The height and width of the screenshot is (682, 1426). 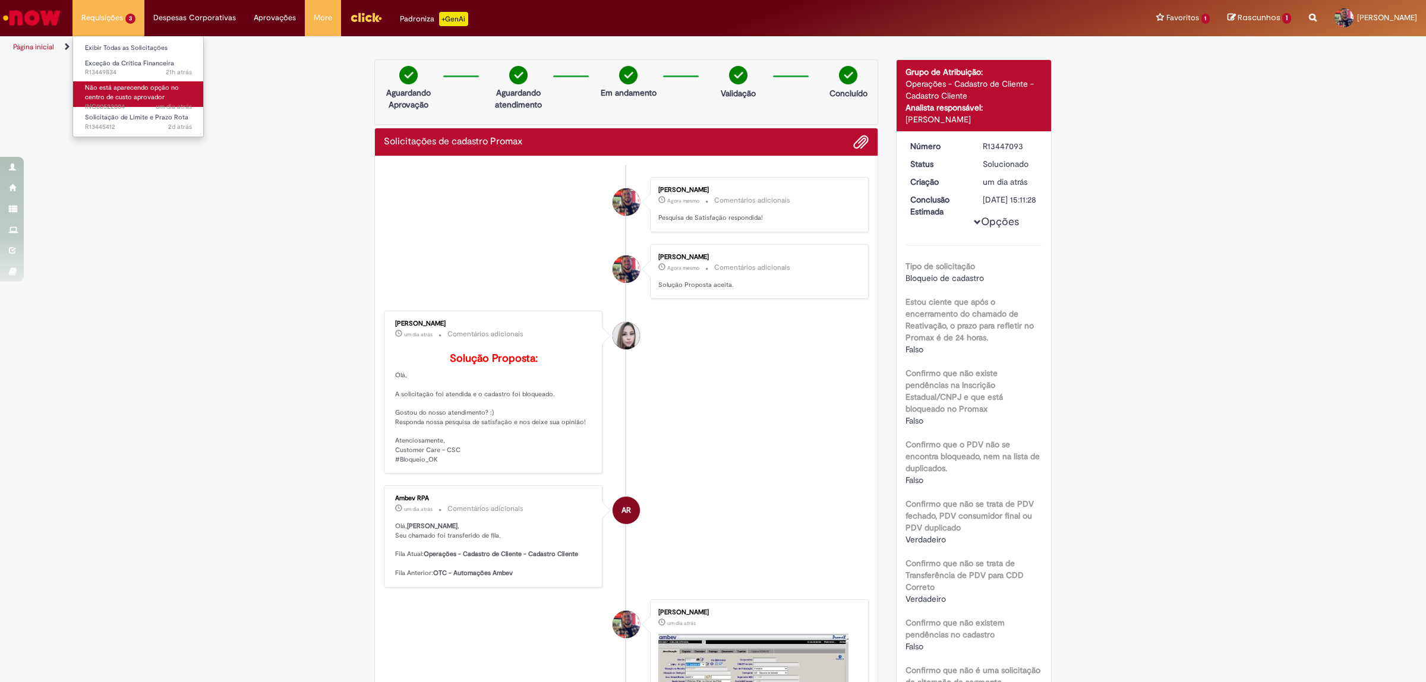 What do you see at coordinates (973, 456) in the screenshot?
I see `b: Confirmo que o PDV não se encontra bloqueado, nem na lista de duplicados.` at bounding box center [973, 456].